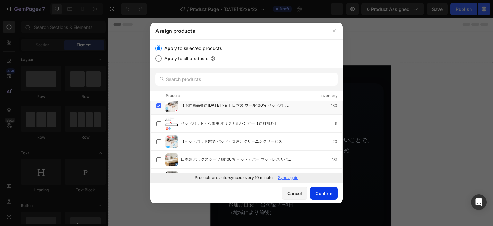 This screenshot has height=226, width=493. What do you see at coordinates (202, 147) in the screenshot?
I see `span: 温湿度変動から羊毛を保護` at bounding box center [202, 147].